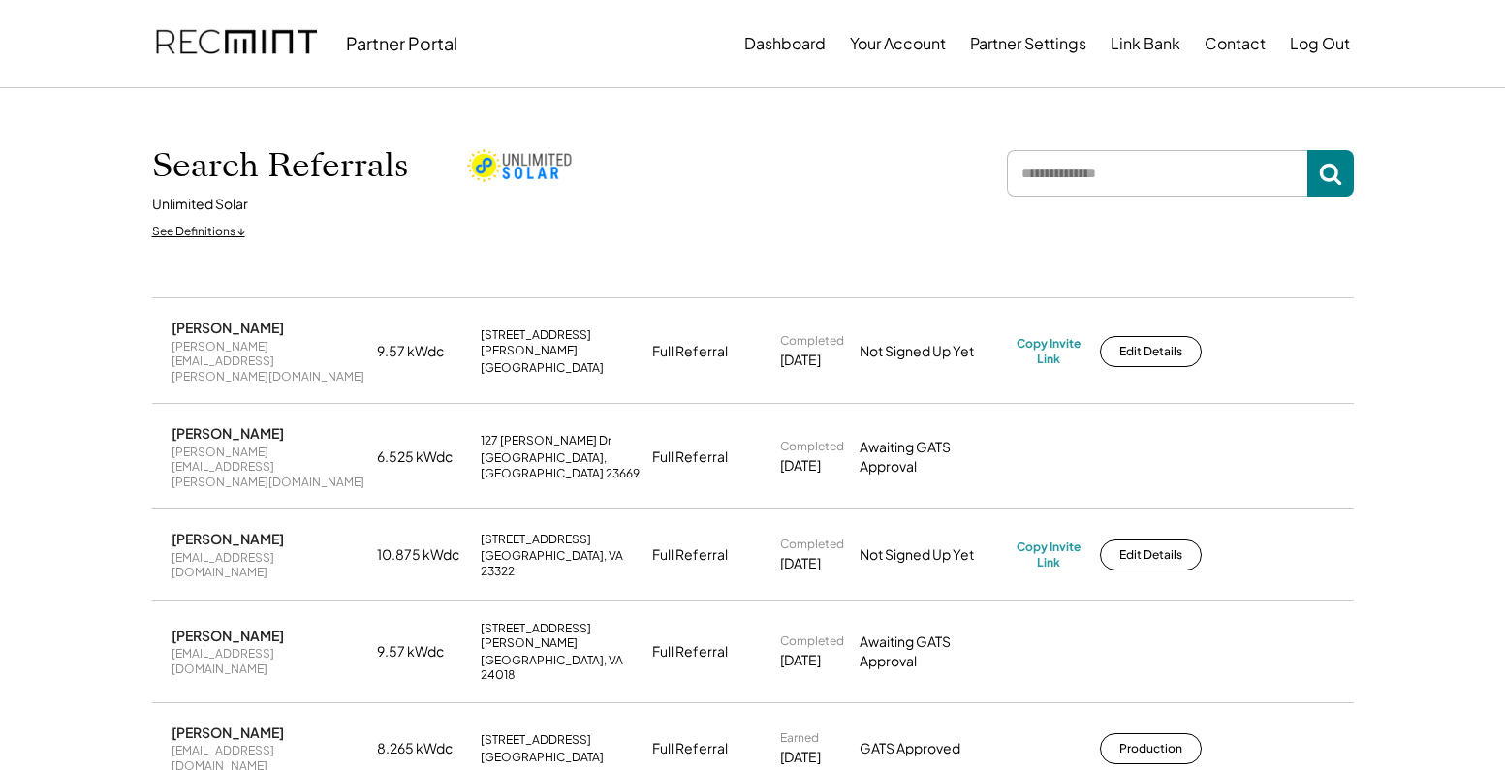 Image resolution: width=1505 pixels, height=770 pixels. What do you see at coordinates (422, 749) in the screenshot?
I see `div: 8.265 kWdc` at bounding box center [422, 749].